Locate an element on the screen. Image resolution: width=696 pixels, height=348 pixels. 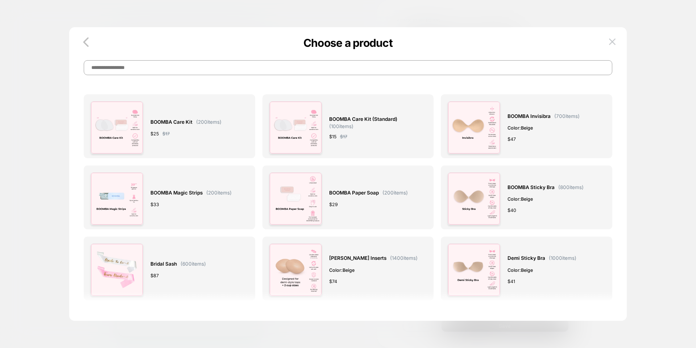
p: Choose a product is located at coordinates (348, 43).